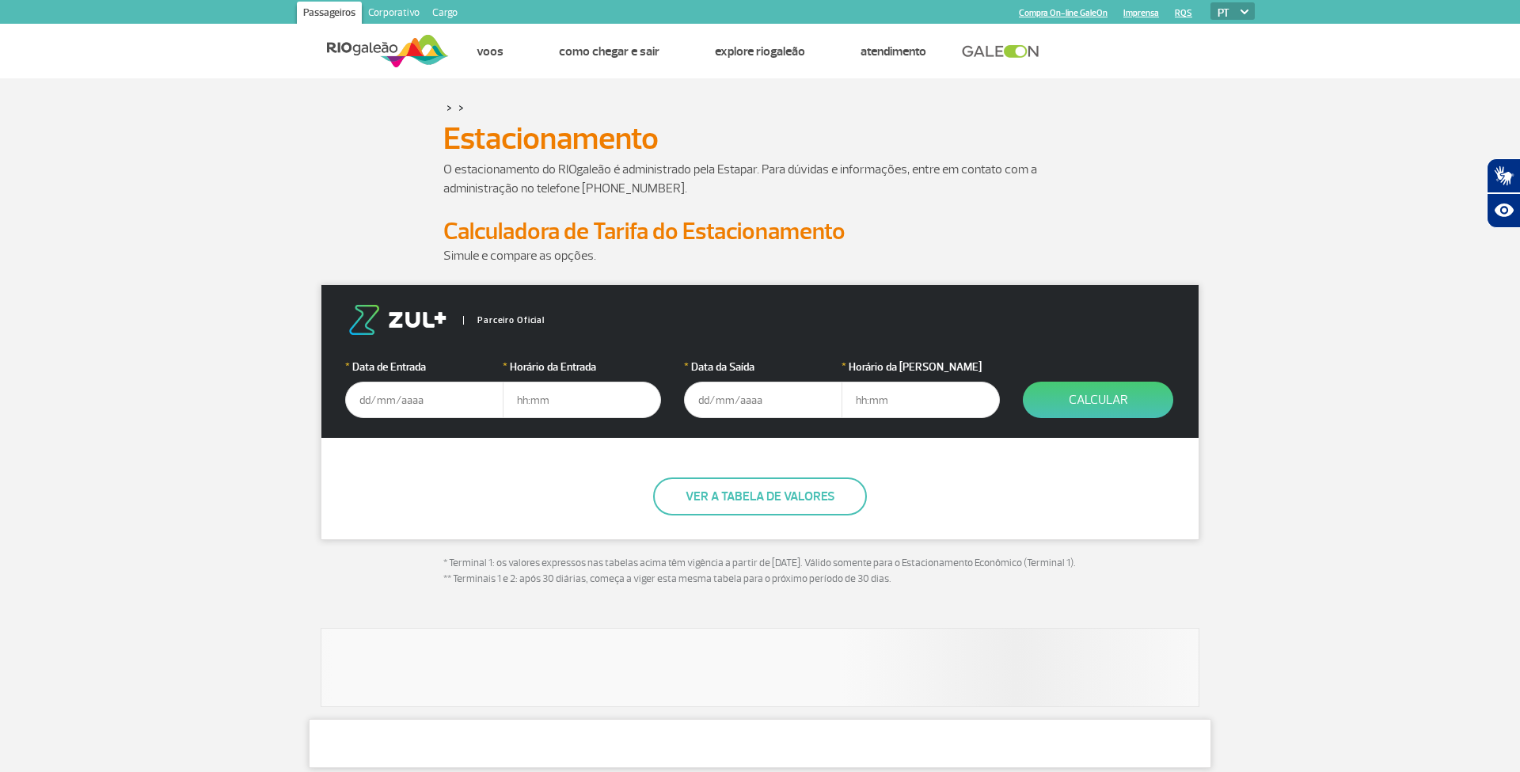 This screenshot has height=772, width=1520. Describe the element at coordinates (329, 14) in the screenshot. I see `a: Passageiros` at that location.